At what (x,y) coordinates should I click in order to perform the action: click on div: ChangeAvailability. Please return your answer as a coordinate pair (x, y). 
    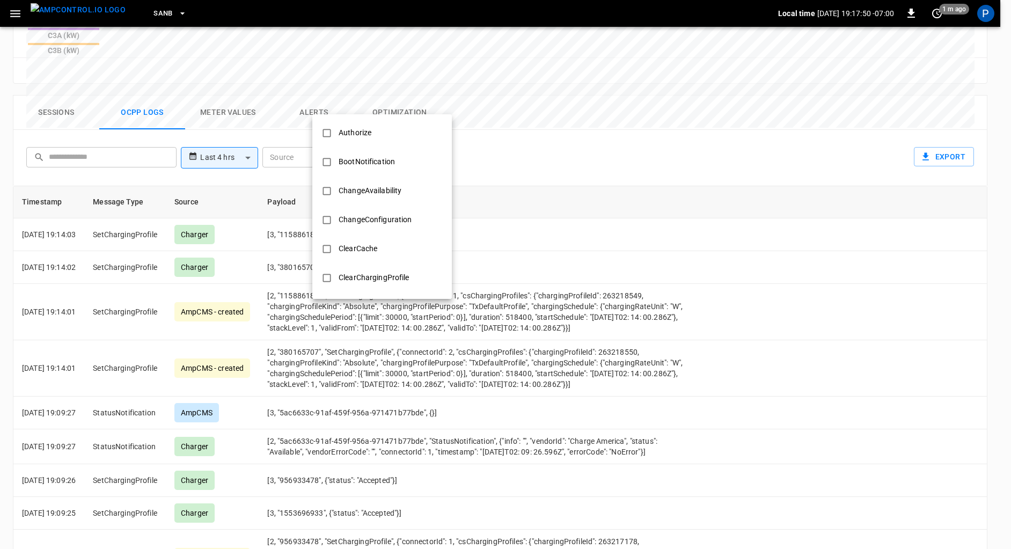
    Looking at the image, I should click on (370, 190).